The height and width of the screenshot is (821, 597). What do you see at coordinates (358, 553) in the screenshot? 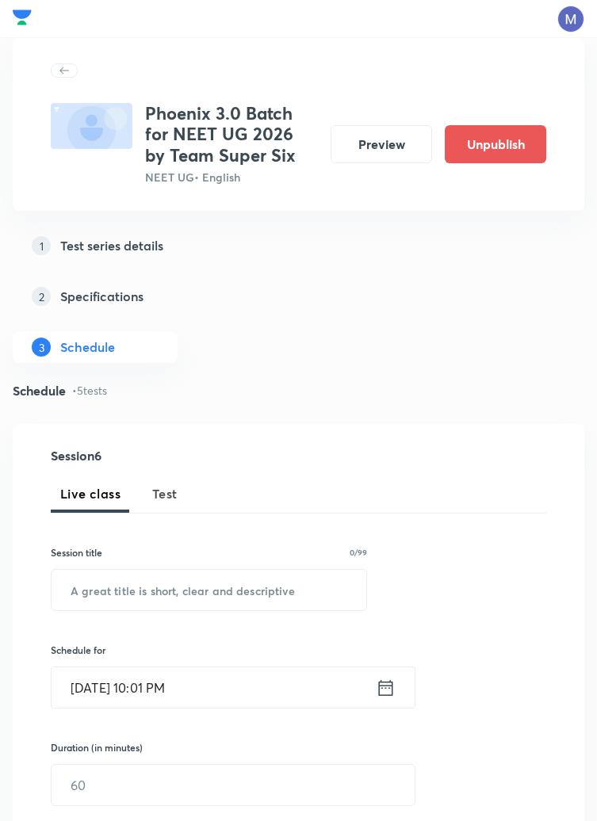
I see `p: 0/99` at bounding box center [358, 553].